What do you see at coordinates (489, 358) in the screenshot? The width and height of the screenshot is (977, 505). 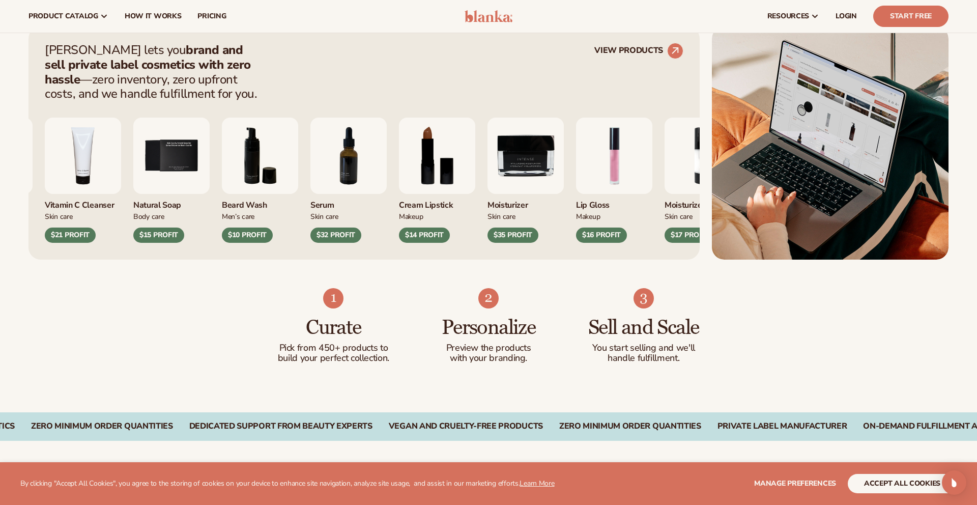 I see `p: with your branding.` at bounding box center [489, 358].